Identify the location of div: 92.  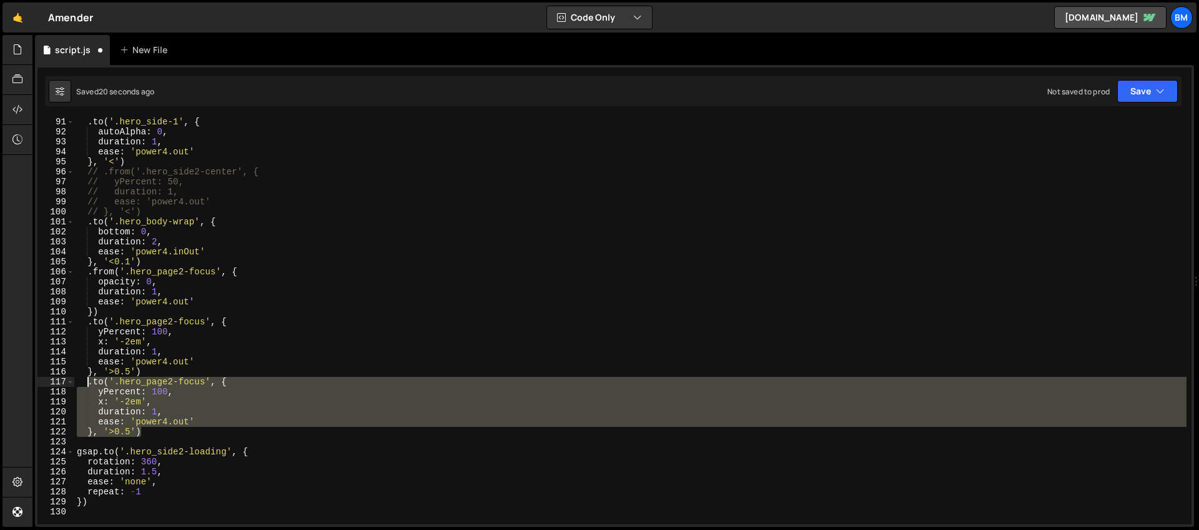
(56, 132).